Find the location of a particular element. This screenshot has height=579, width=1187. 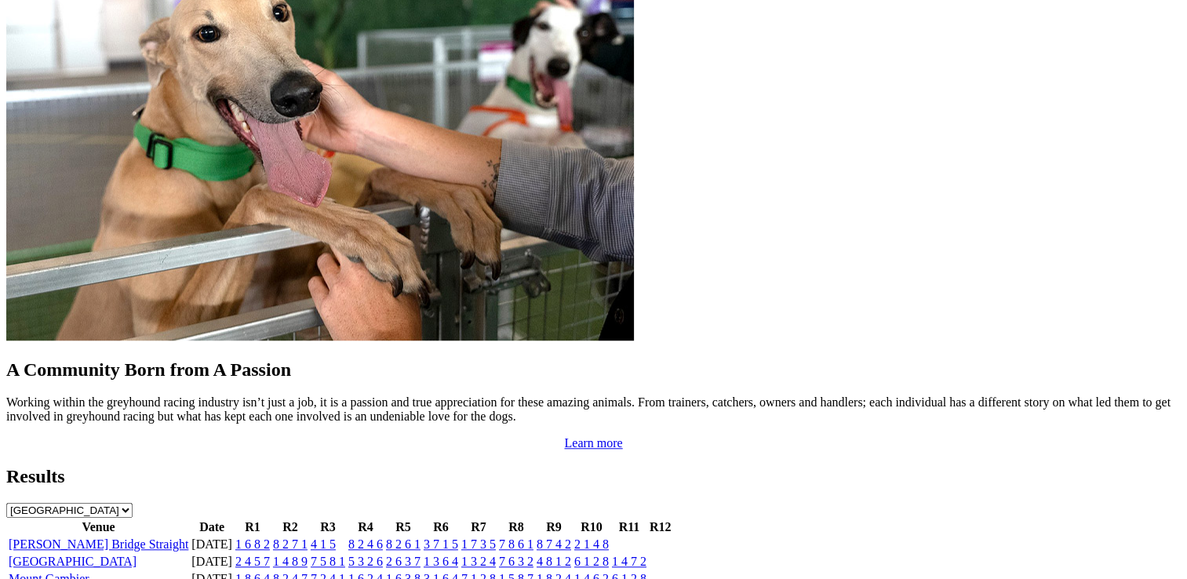

a: 1 3 2 4 is located at coordinates (478, 561).